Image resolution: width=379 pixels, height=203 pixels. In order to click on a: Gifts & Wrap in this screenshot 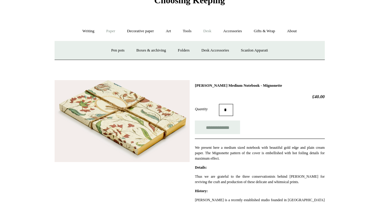, I will do `click(264, 31)`.